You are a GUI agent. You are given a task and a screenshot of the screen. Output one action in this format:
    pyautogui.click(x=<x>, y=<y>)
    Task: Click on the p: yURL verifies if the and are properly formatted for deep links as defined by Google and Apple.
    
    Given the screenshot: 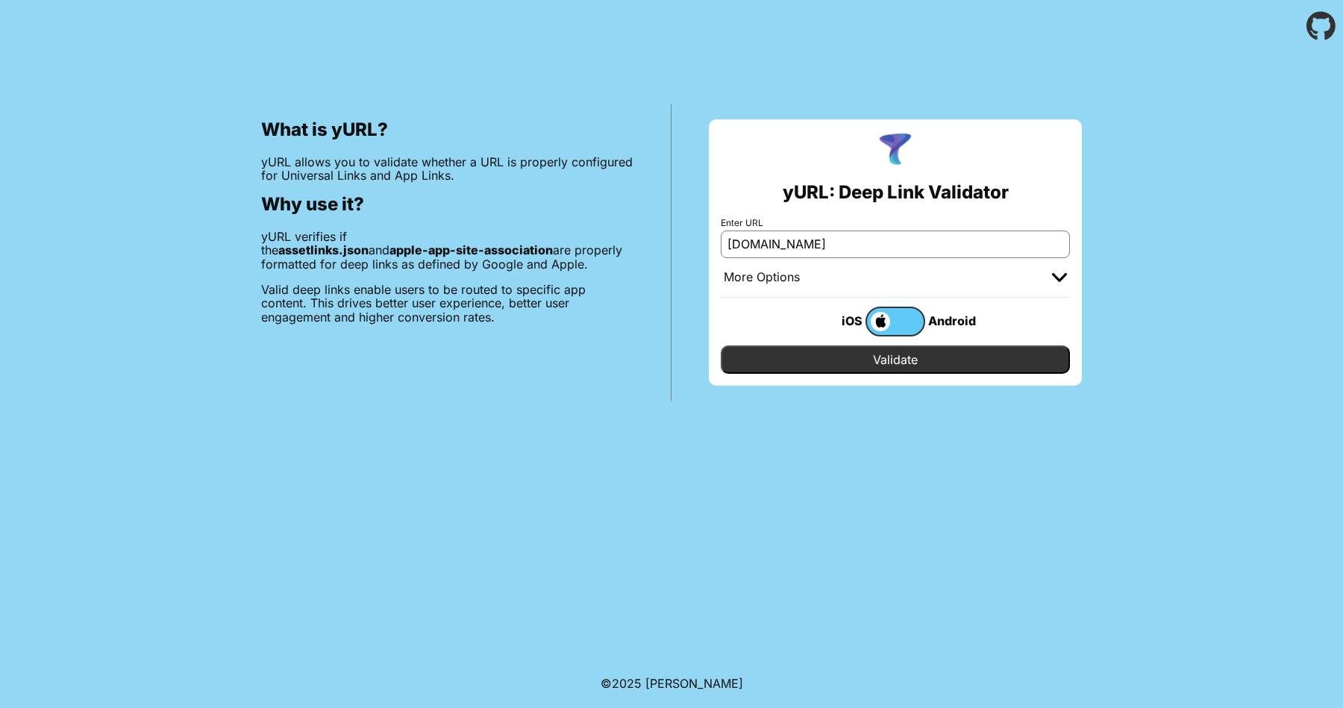 What is the action you would take?
    pyautogui.click(x=447, y=250)
    